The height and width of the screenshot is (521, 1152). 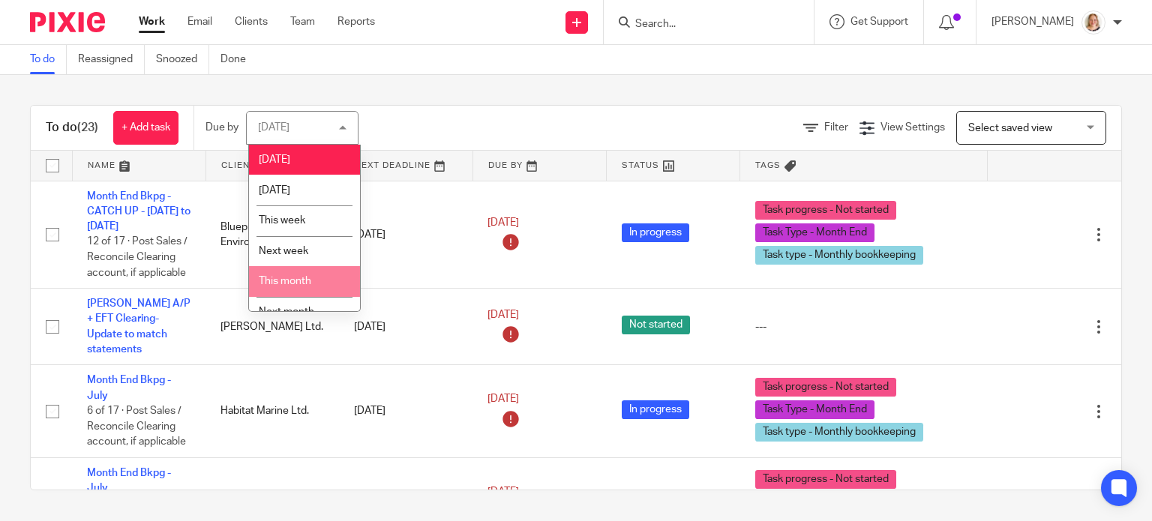 What do you see at coordinates (137, 257) in the screenshot?
I see `span: 12 of 17 · Post Sales / Reconcile Clearing account, if applicable` at bounding box center [137, 257].